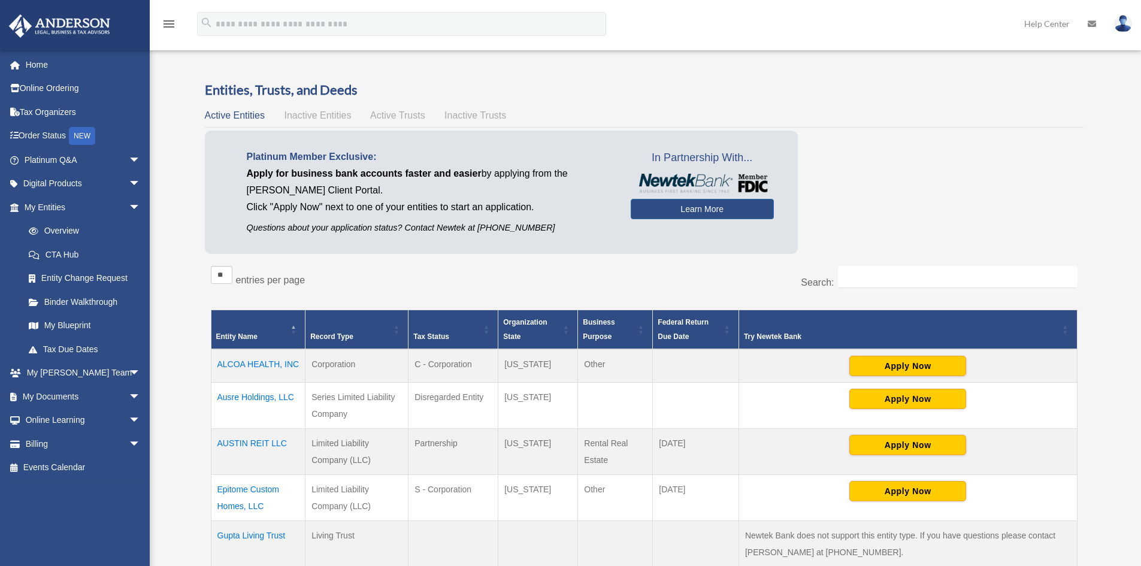  Describe the element at coordinates (696, 330) in the screenshot. I see `th: Federal Return Due Date: Activate to sort` at that location.